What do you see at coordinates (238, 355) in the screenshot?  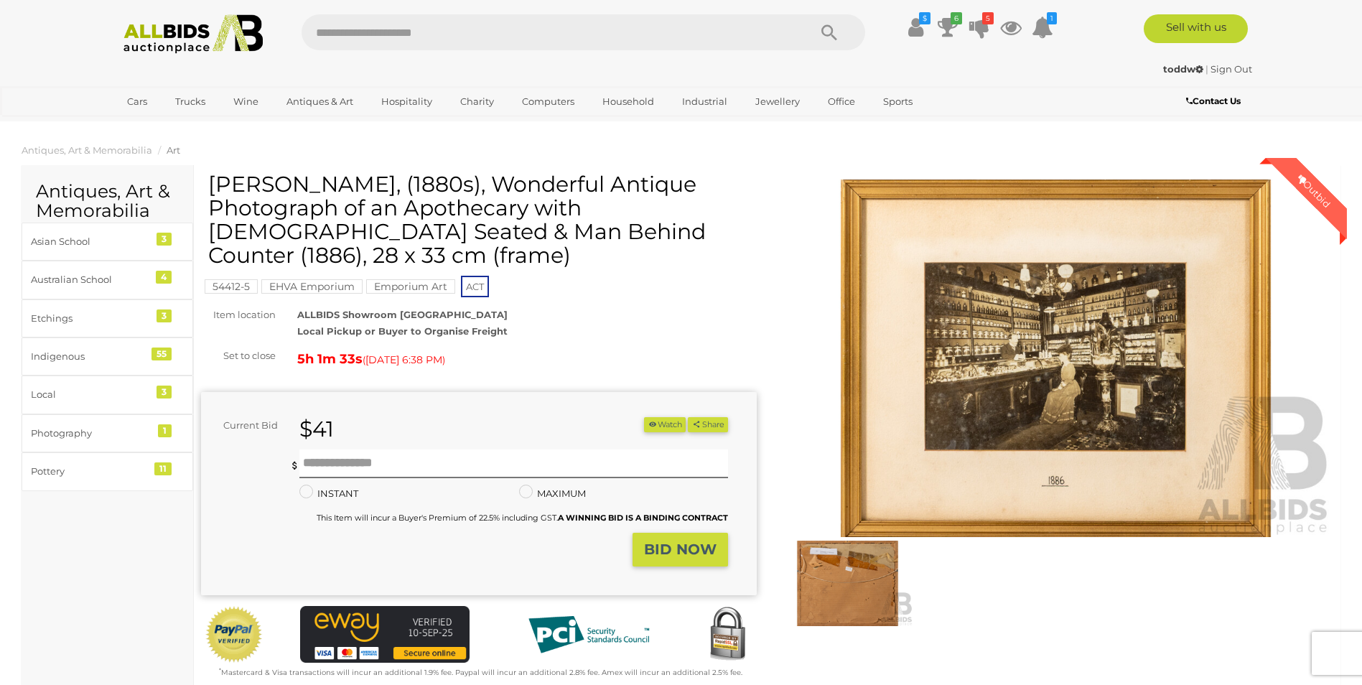 I see `div: Set to close` at bounding box center [238, 355].